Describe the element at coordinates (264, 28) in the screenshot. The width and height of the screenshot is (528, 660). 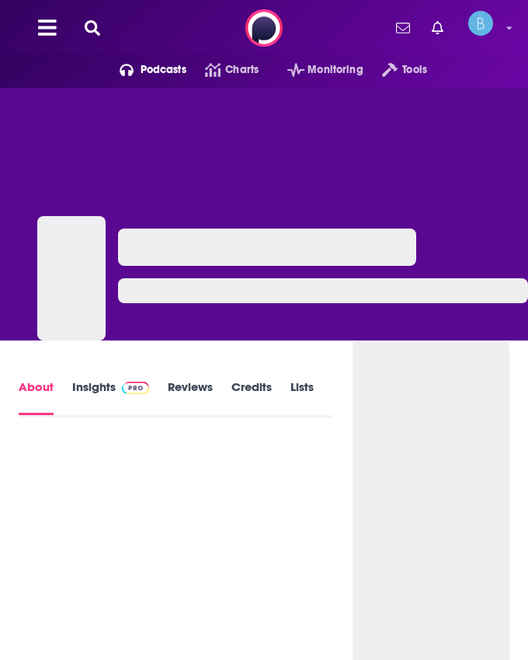
I see `a: Podchaser - Follow, Share and Rate Podcasts` at that location.